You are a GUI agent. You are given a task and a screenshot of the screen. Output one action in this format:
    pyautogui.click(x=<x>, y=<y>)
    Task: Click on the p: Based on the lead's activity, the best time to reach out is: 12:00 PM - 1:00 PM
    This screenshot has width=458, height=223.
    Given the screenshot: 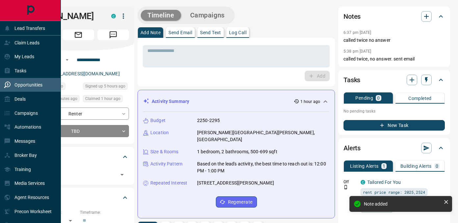 What is the action you would take?
    pyautogui.click(x=263, y=167)
    